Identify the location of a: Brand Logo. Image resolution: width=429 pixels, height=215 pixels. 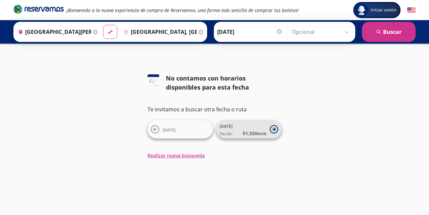
(39, 10).